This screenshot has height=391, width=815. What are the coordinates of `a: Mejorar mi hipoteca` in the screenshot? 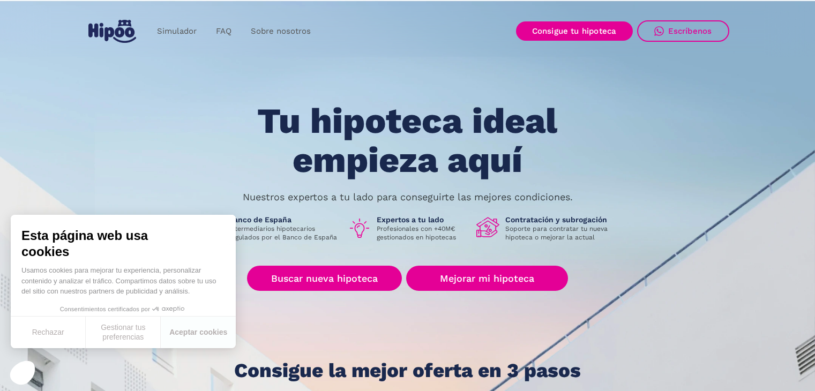 It's located at (487, 278).